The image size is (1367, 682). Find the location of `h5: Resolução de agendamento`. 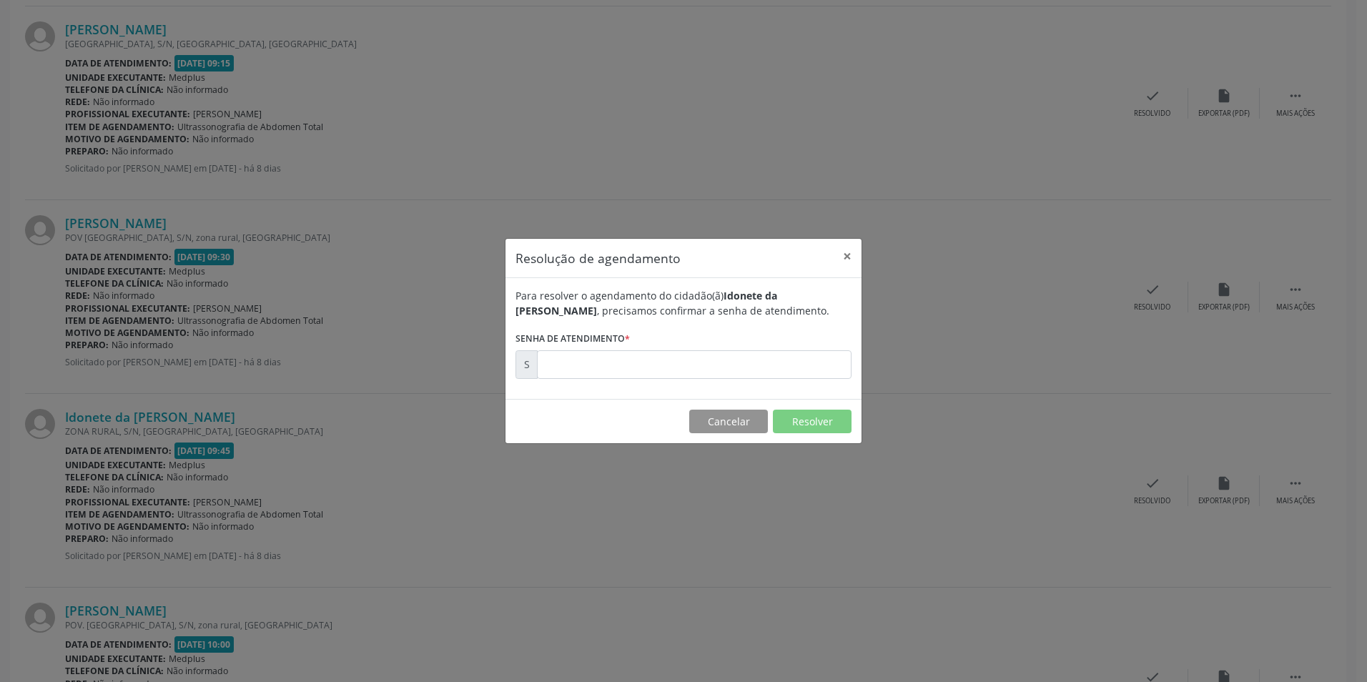

h5: Resolução de agendamento is located at coordinates (598, 258).